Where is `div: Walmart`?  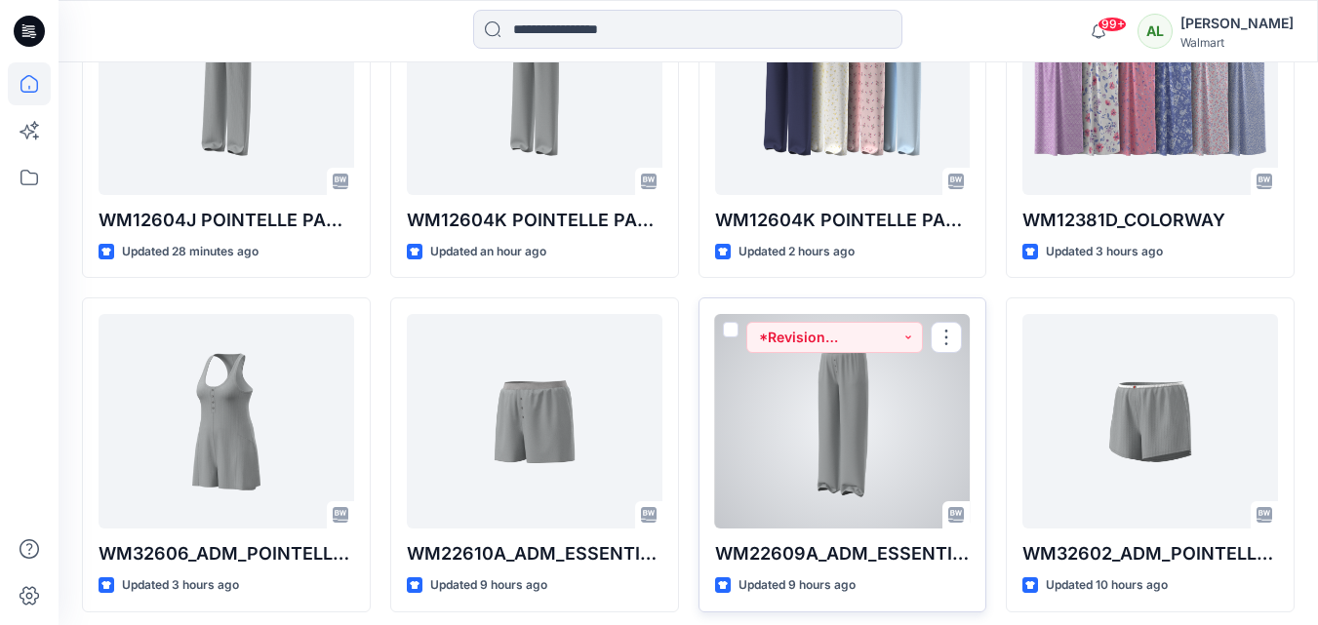 div: Walmart is located at coordinates (1237, 42).